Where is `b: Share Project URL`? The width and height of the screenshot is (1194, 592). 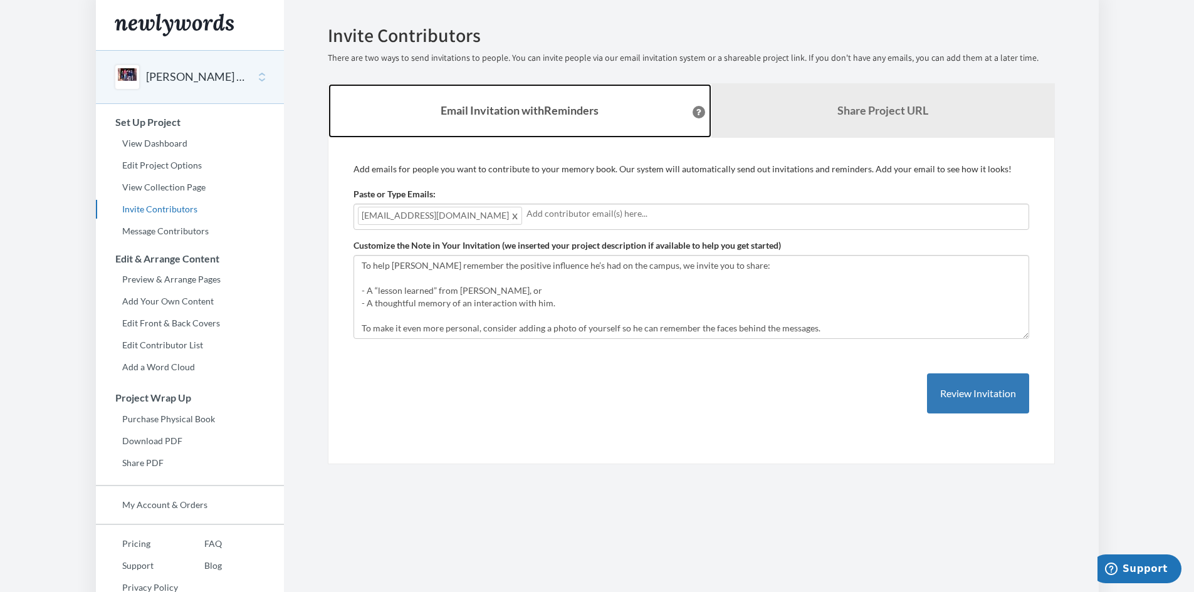 b: Share Project URL is located at coordinates (883, 110).